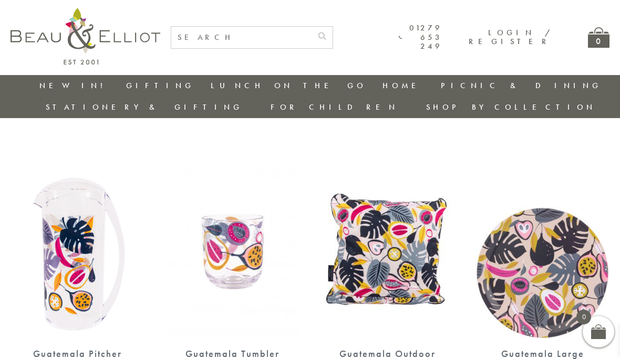 The height and width of the screenshot is (359, 620). I want to click on a: Gifting, so click(160, 86).